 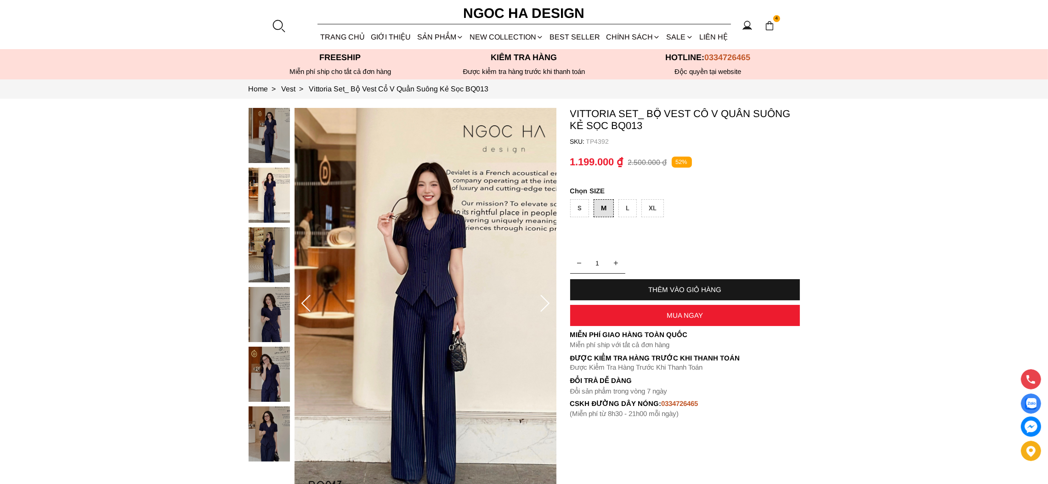 I want to click on font: Miễn phí ship với tất cả đơn hàng, so click(x=620, y=344).